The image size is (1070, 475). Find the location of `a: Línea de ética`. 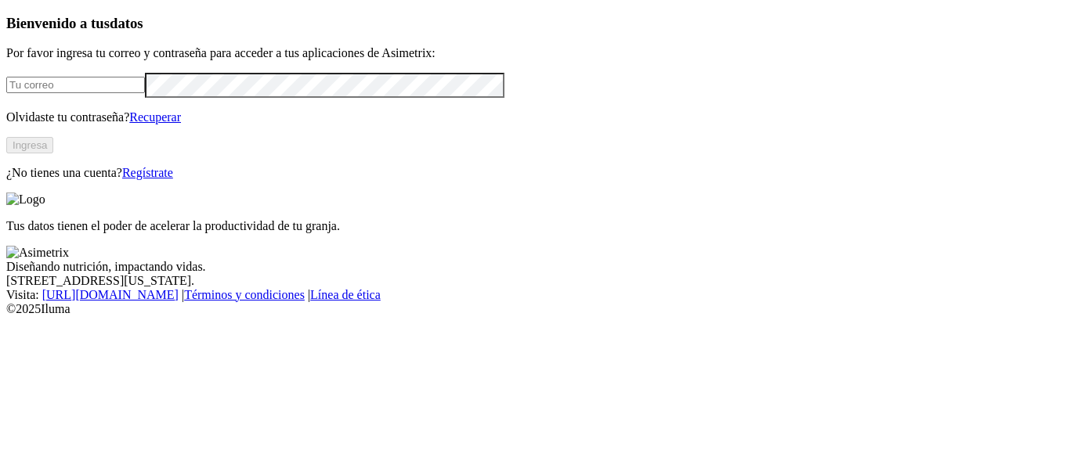

a: Línea de ética is located at coordinates (345, 295).